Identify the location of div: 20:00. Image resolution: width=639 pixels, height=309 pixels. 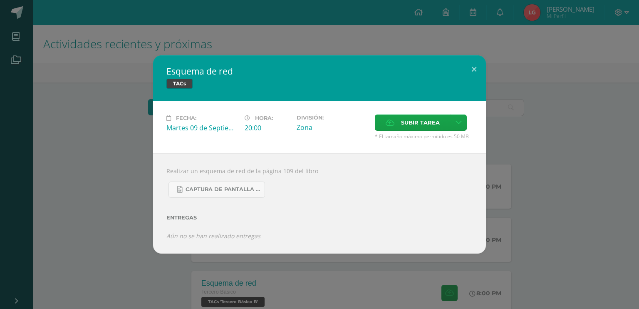
(267, 128).